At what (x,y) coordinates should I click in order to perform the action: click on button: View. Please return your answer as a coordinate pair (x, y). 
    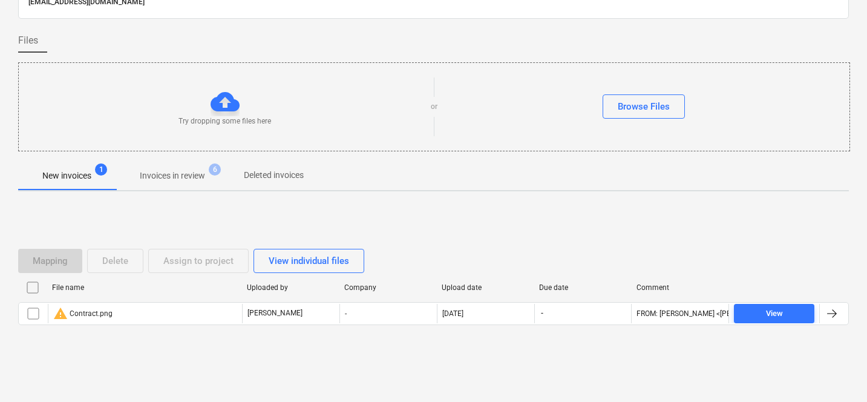
    Looking at the image, I should click on (774, 314).